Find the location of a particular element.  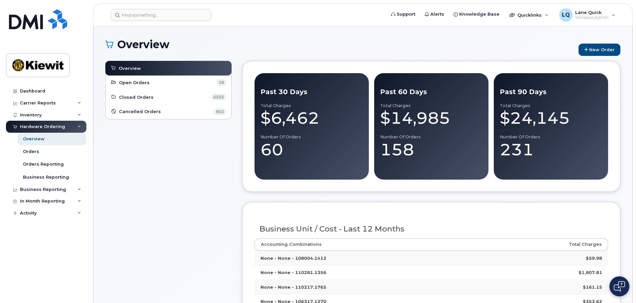

span: Cancelled Orders is located at coordinates (140, 111).